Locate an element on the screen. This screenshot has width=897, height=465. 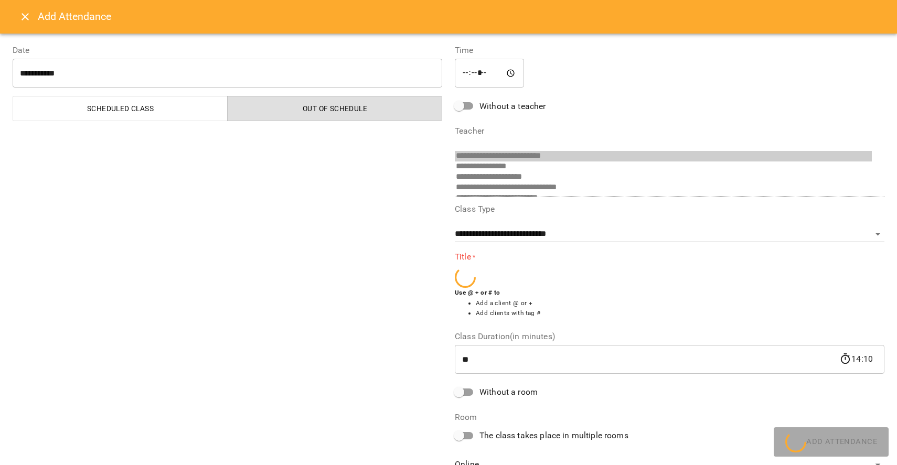
button: Close is located at coordinates (25, 17).